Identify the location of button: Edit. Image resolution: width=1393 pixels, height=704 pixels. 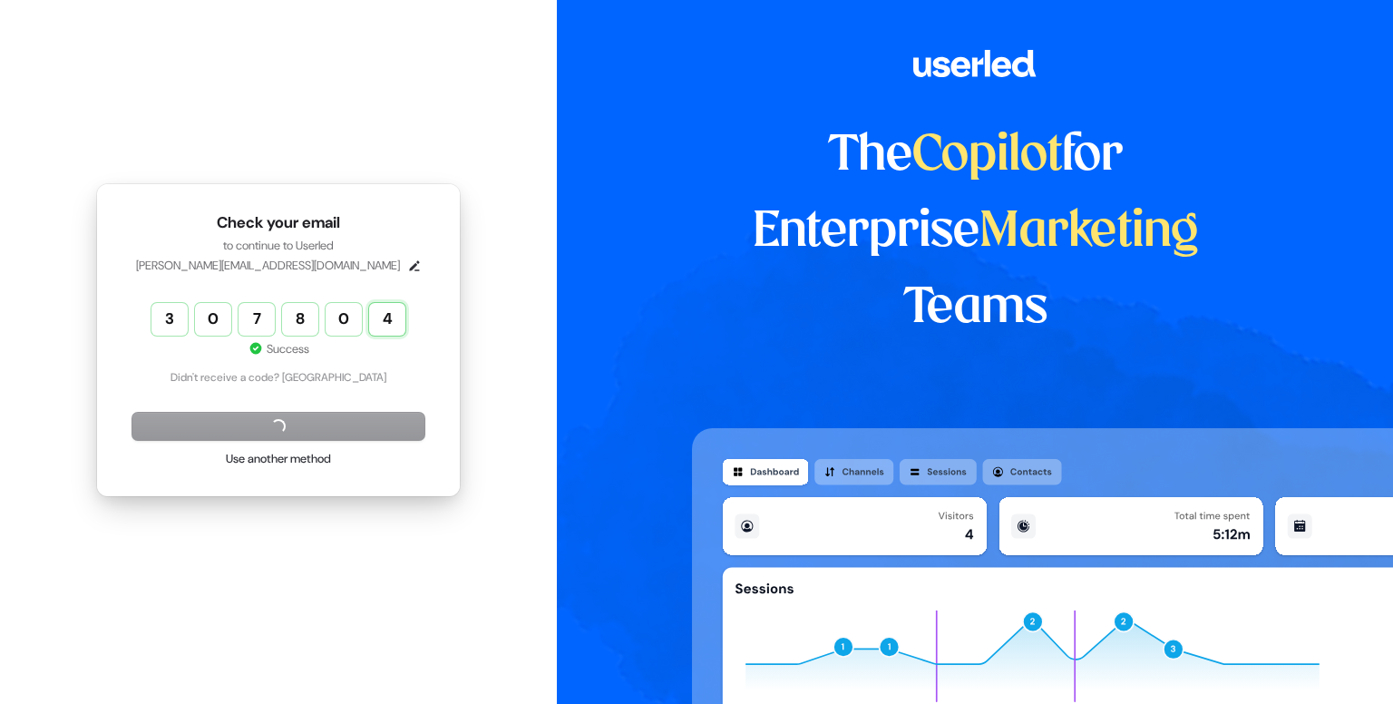
(415, 266).